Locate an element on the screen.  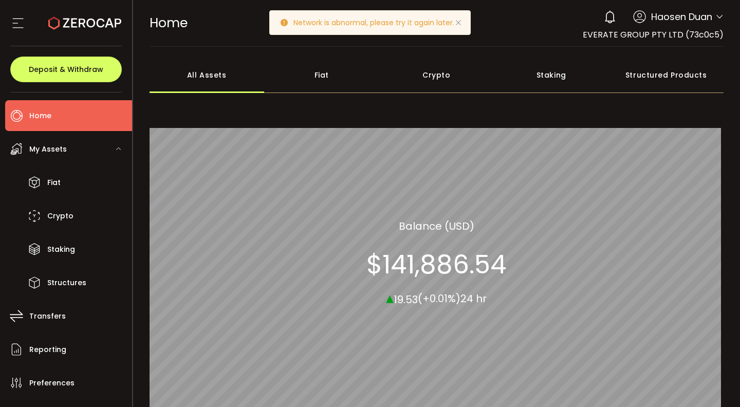
button: Deposit & Withdraw is located at coordinates (66, 69).